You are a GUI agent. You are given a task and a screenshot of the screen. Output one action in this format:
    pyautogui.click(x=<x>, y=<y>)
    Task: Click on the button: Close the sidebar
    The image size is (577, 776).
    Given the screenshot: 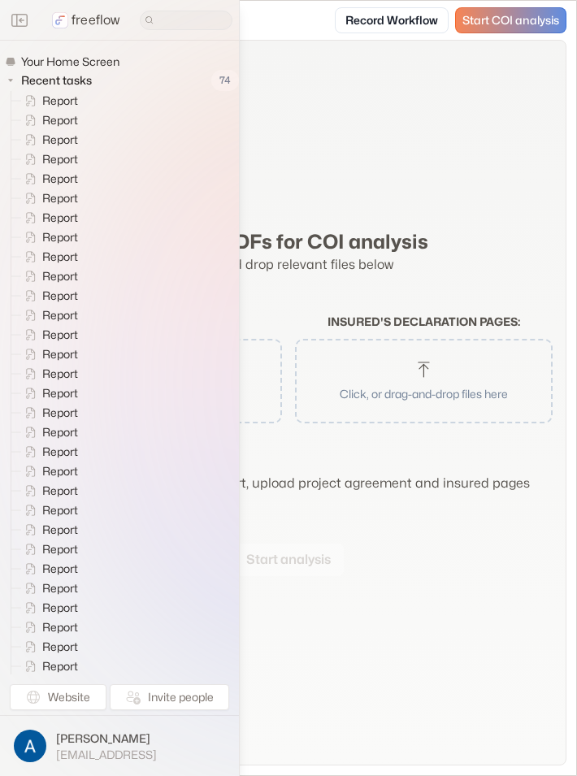 What is the action you would take?
    pyautogui.click(x=20, y=20)
    